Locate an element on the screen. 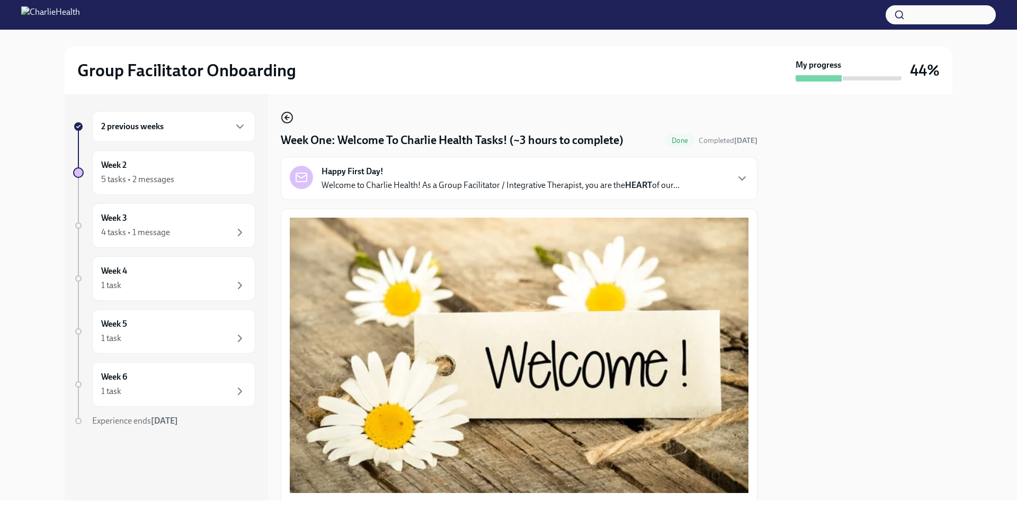 The image size is (1017, 511). h6: Week 4 is located at coordinates (114, 271).